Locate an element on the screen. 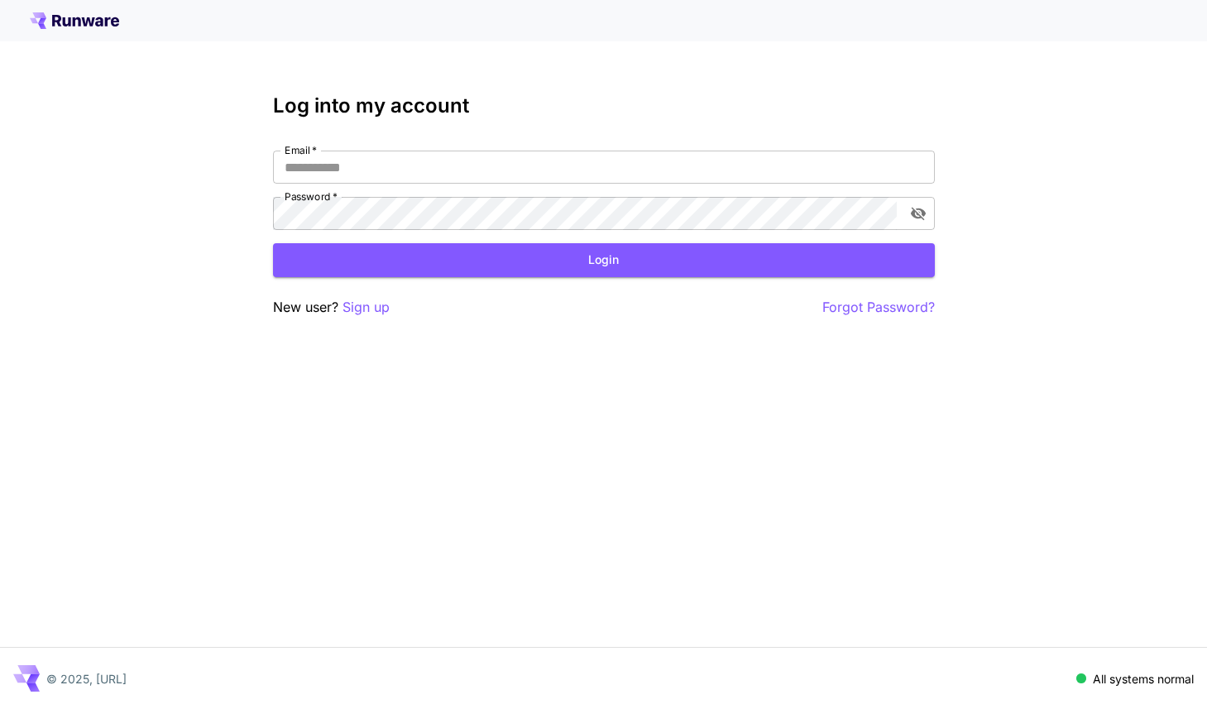  button: Sign up is located at coordinates (366, 307).